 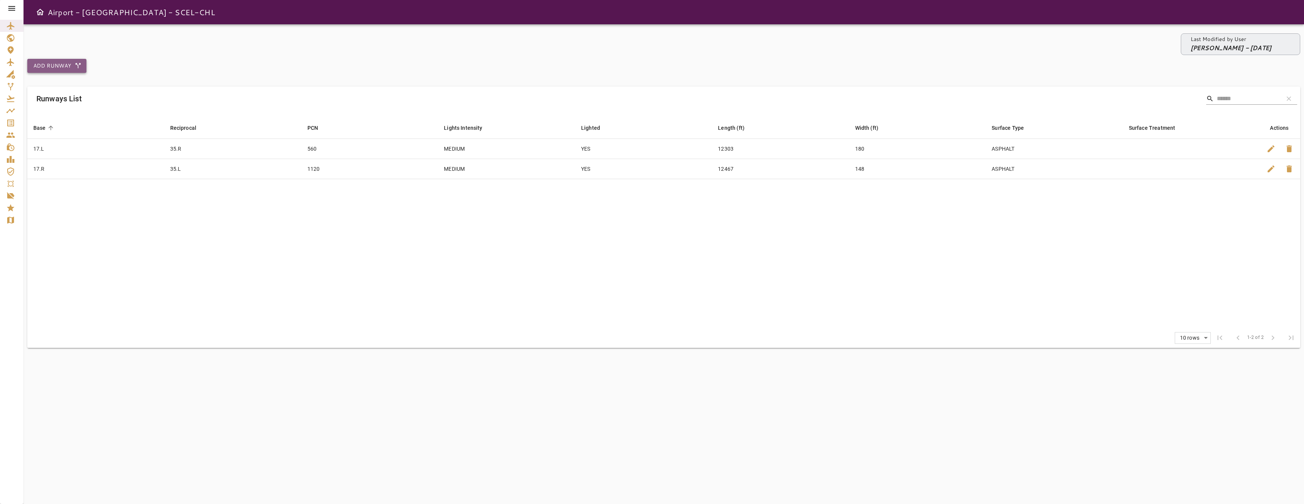 What do you see at coordinates (463, 128) in the screenshot?
I see `div: Lights Intensity` at bounding box center [463, 128].